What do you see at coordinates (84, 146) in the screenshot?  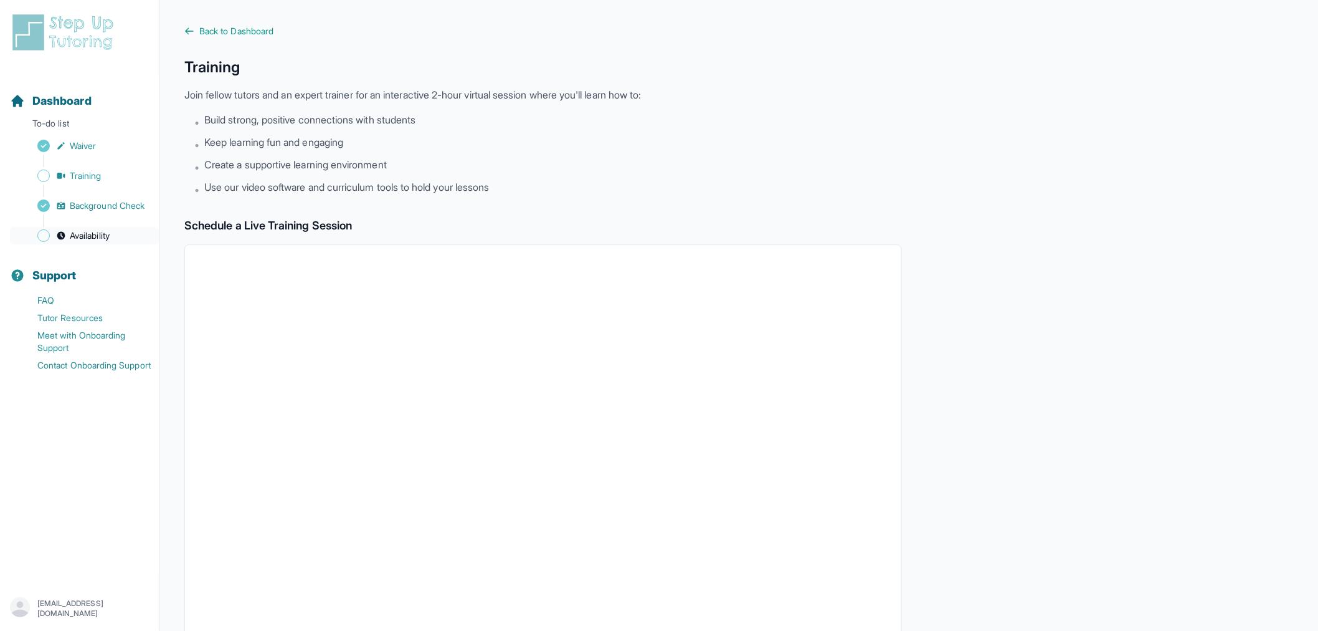 I see `a: Waiver` at bounding box center [84, 146].